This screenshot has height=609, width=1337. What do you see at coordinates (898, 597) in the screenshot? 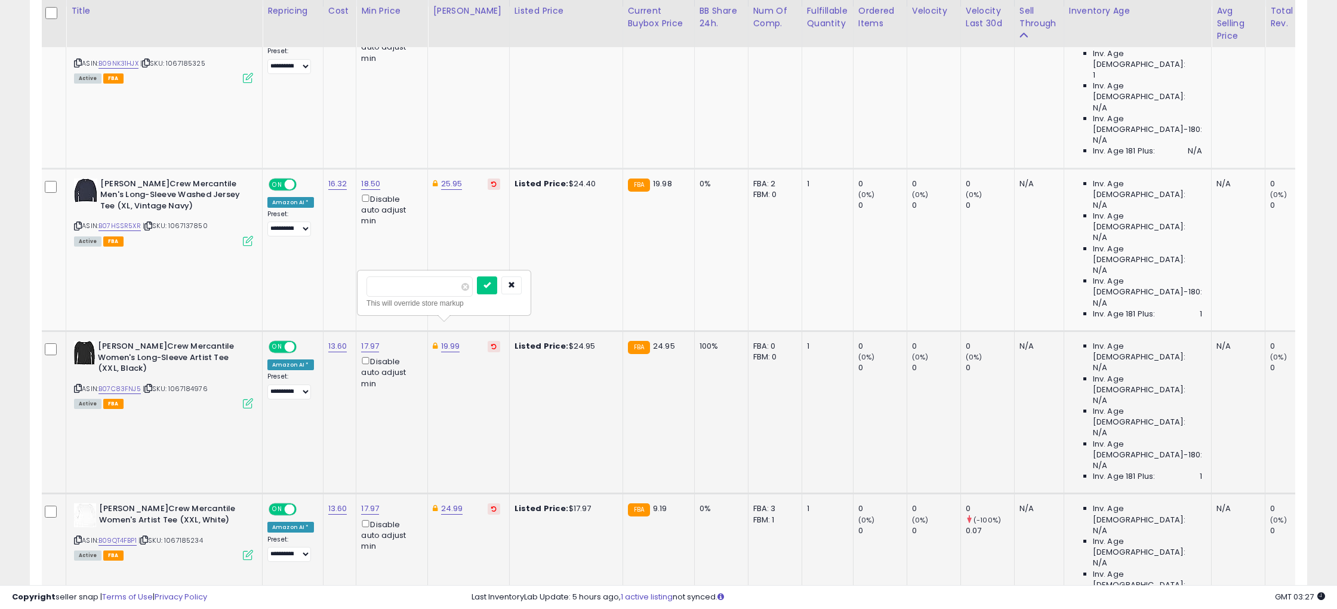
I see `div: Last InventoryLab Update: 5 hours ago, not synced.` at bounding box center [898, 597].